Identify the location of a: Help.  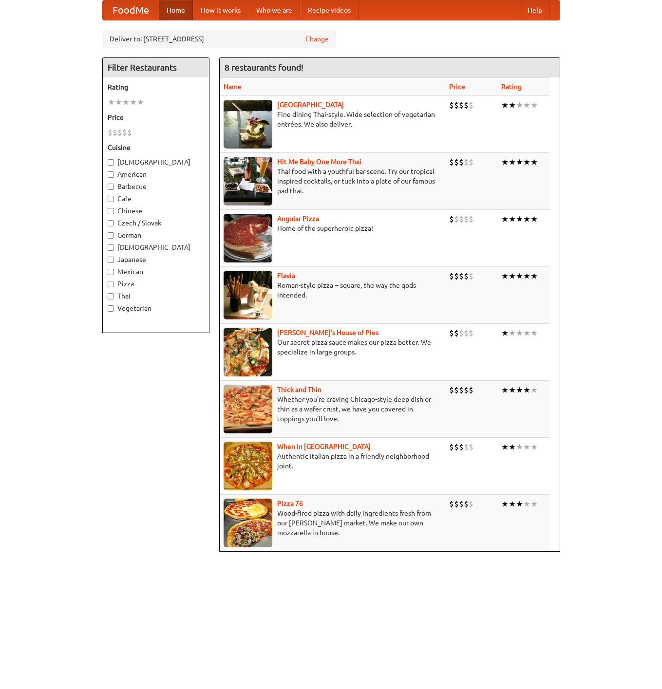
(535, 10).